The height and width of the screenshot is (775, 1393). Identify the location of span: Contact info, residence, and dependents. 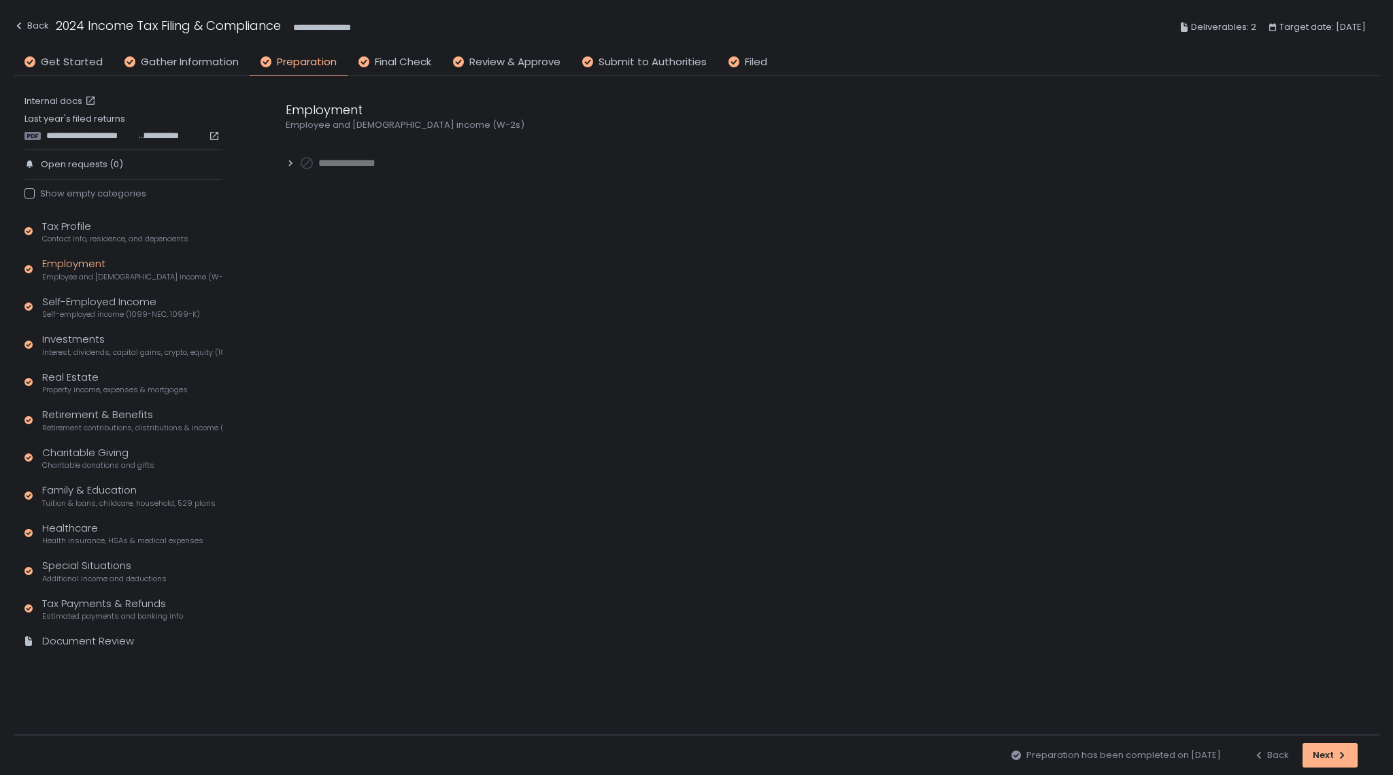
(115, 239).